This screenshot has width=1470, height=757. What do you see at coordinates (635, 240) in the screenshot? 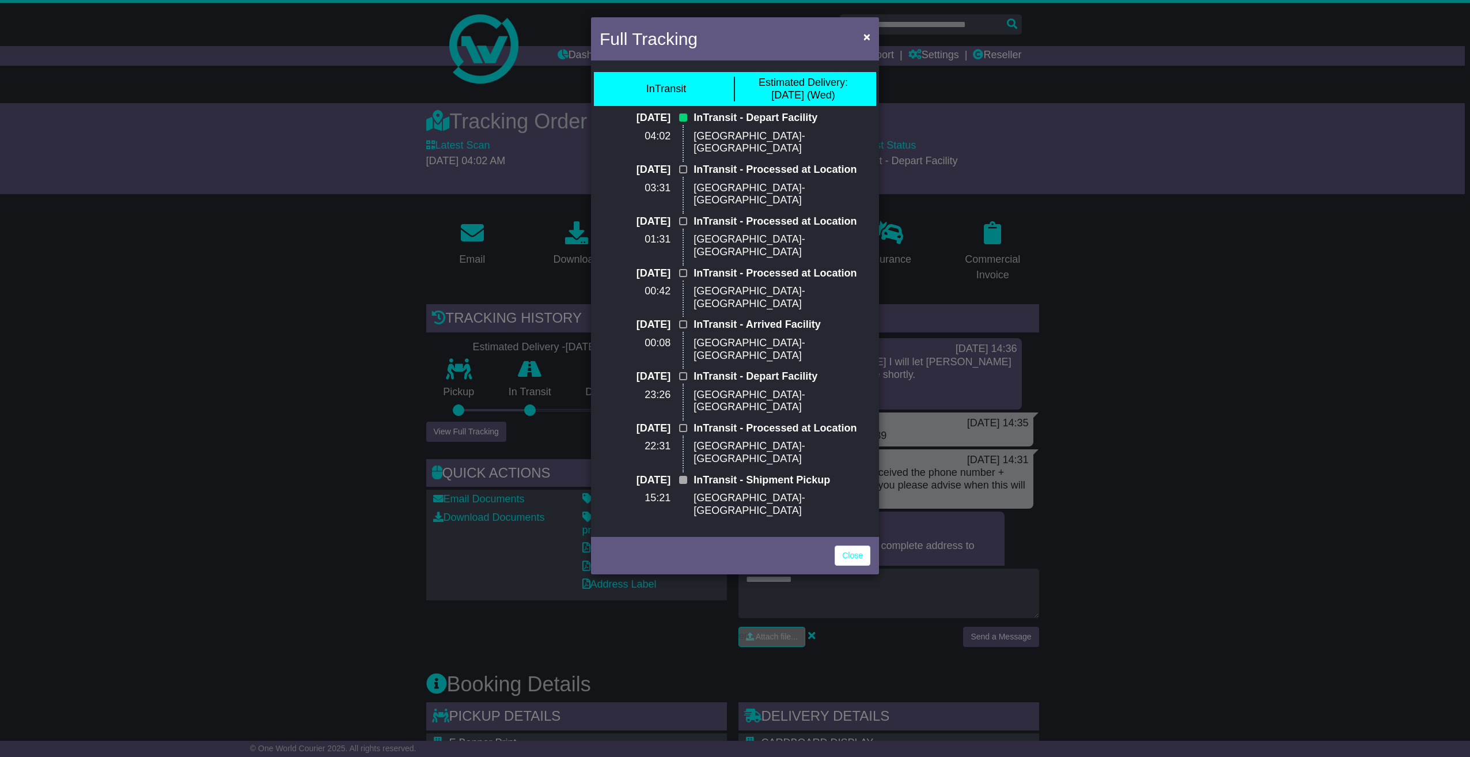
I see `p: 01:31` at bounding box center [635, 240].